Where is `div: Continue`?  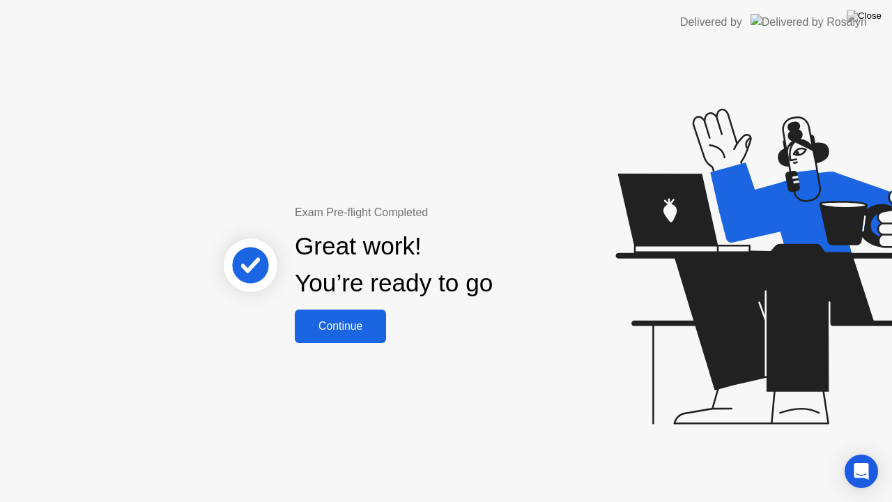 div: Continue is located at coordinates (340, 326).